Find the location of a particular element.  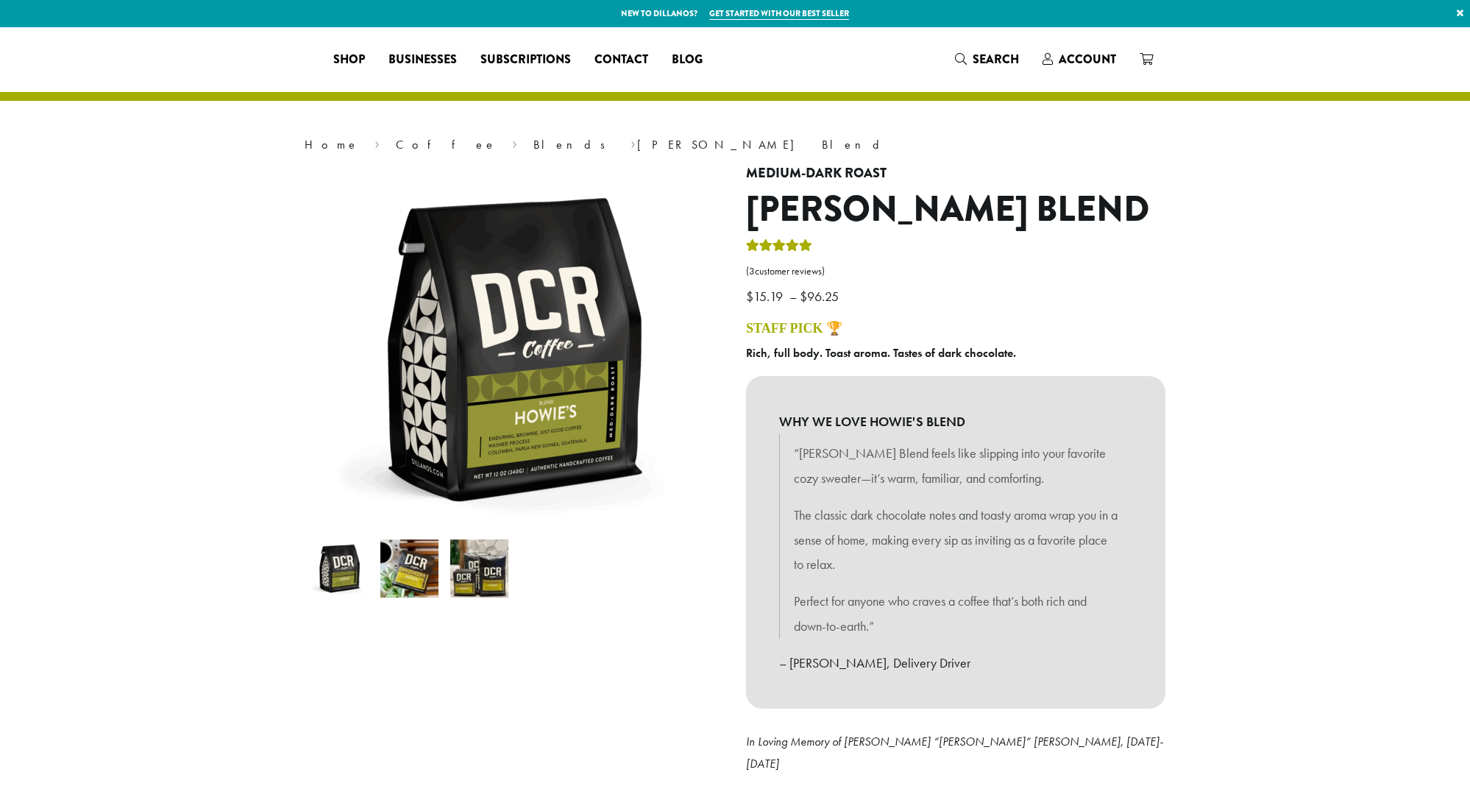

div: Rated 4.67 out of 5 is located at coordinates (779, 248).